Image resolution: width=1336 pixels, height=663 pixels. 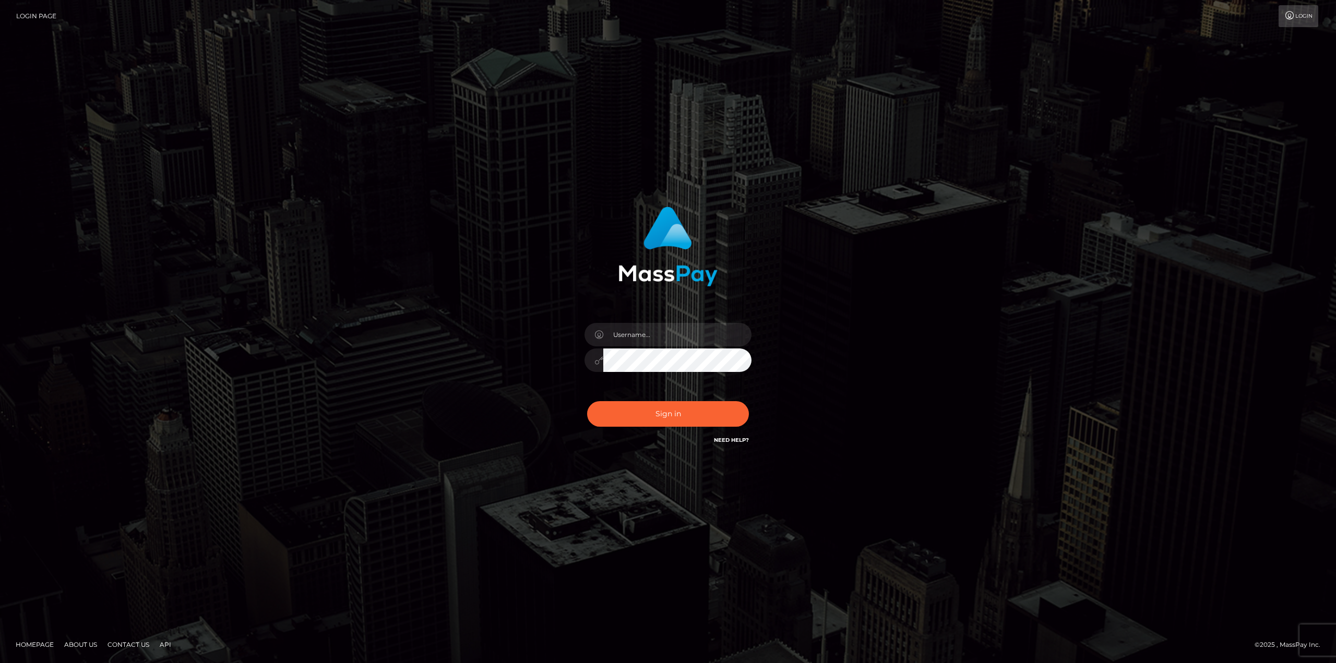 What do you see at coordinates (128, 645) in the screenshot?
I see `a: Contact Us` at bounding box center [128, 645].